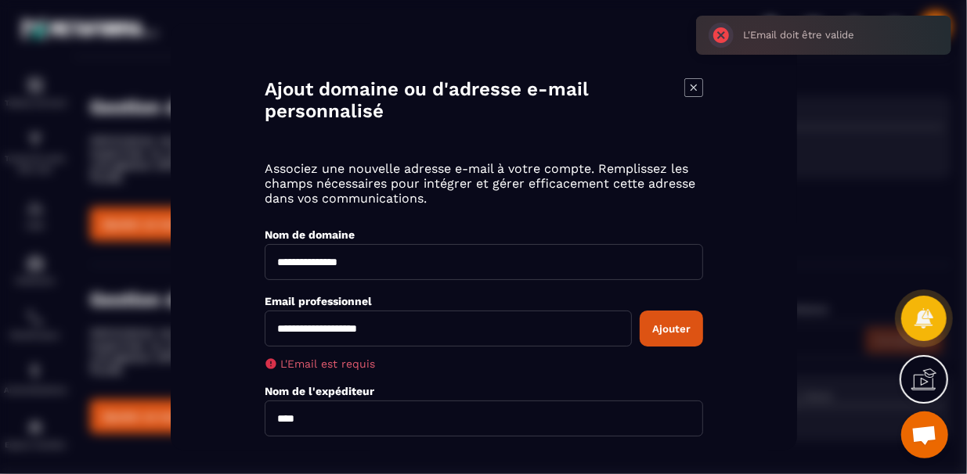  Describe the element at coordinates (484, 183) in the screenshot. I see `p: Associez une nouvelle adresse e-mail à votre compte. Remplissez les champs nécessaires pour intég...` at that location.